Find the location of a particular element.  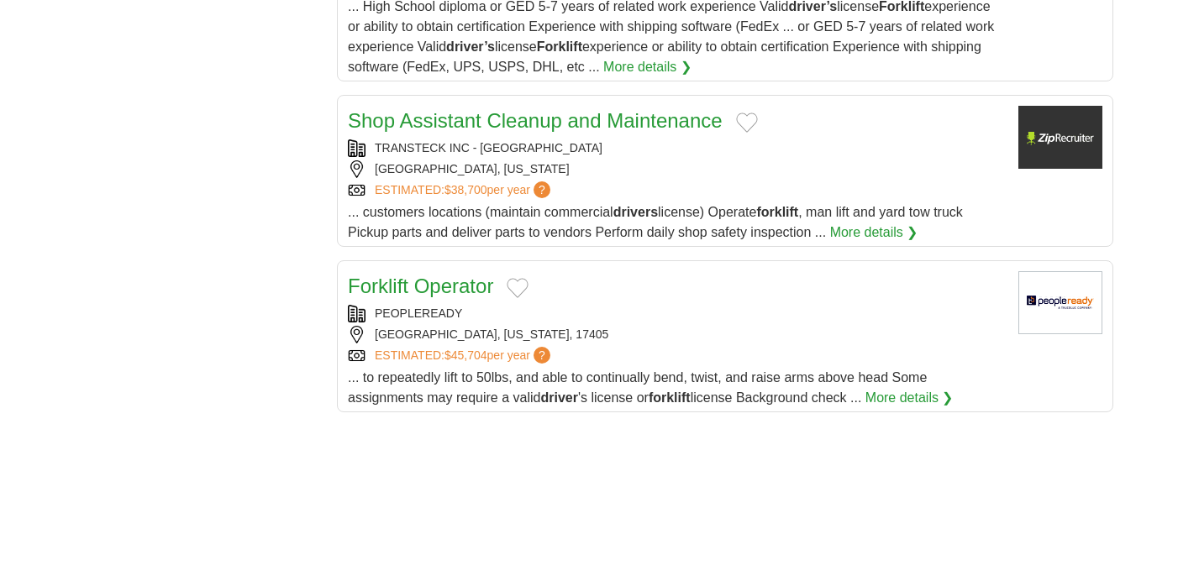

strong: driver is located at coordinates (559, 397).